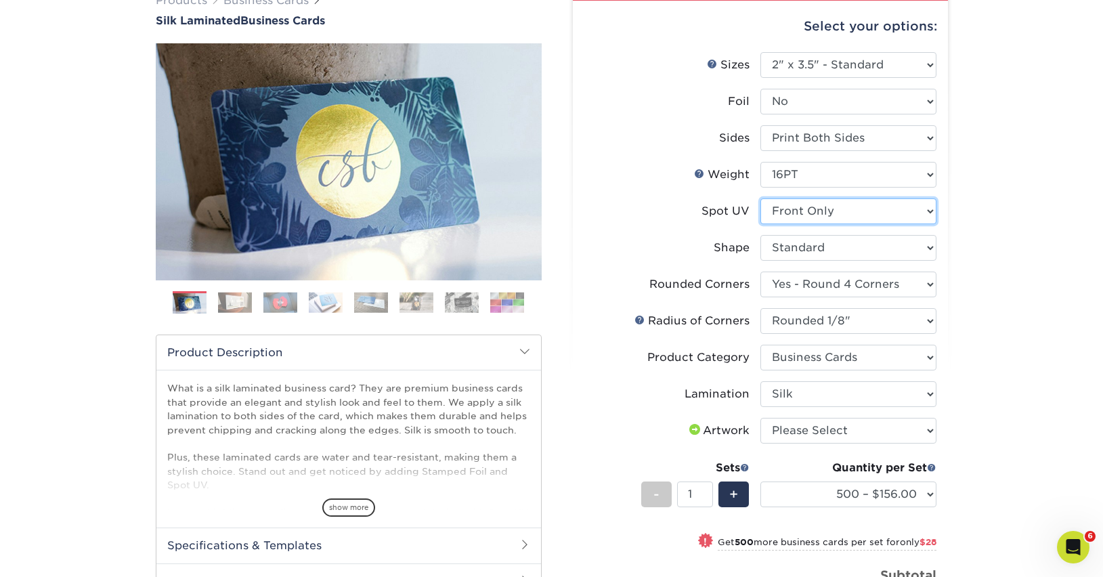 This screenshot has width=1103, height=577. What do you see at coordinates (462, 302) in the screenshot?
I see `img: Business Cards 07` at bounding box center [462, 302].